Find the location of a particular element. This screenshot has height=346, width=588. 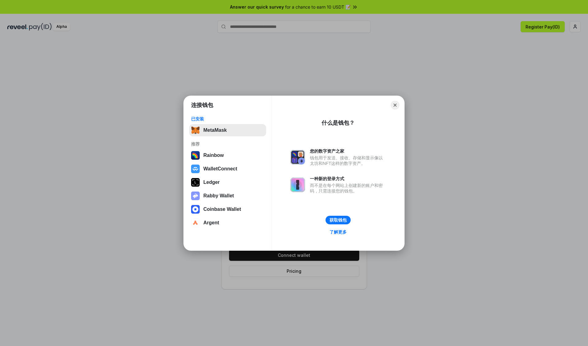

div: Rainbow is located at coordinates (213, 155).